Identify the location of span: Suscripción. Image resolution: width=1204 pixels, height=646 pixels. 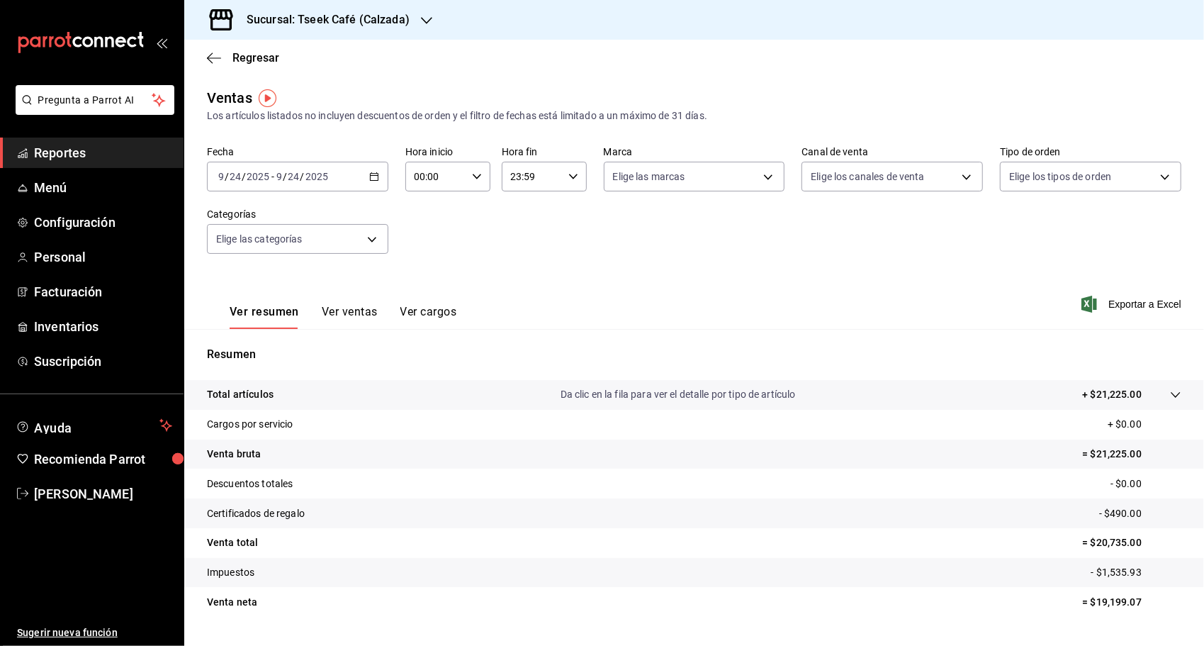
(103, 361).